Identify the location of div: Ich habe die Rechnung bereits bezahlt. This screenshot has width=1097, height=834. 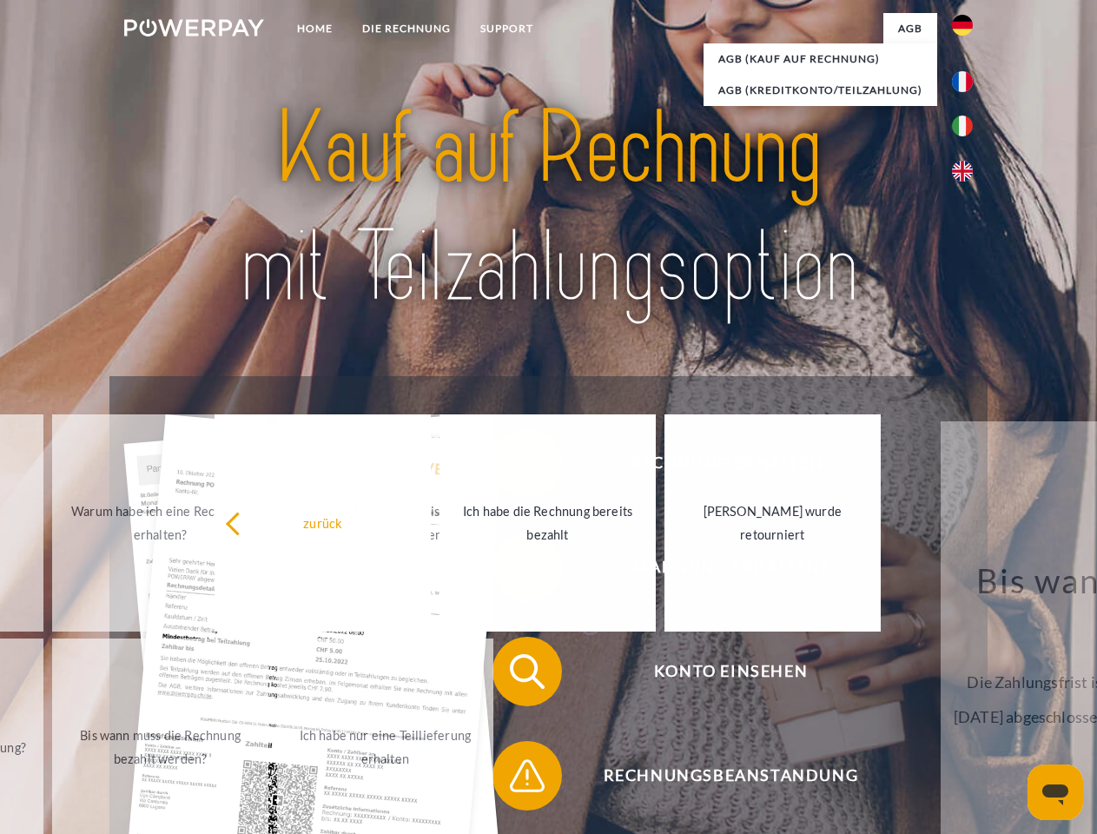
(547, 523).